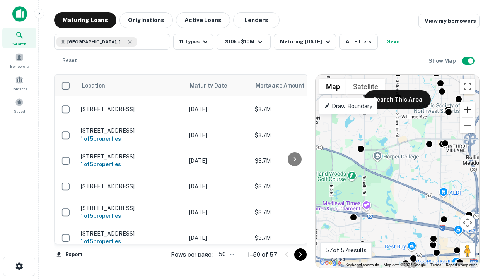 The height and width of the screenshot is (279, 495). I want to click on img: capitalize-icon.png, so click(20, 14).